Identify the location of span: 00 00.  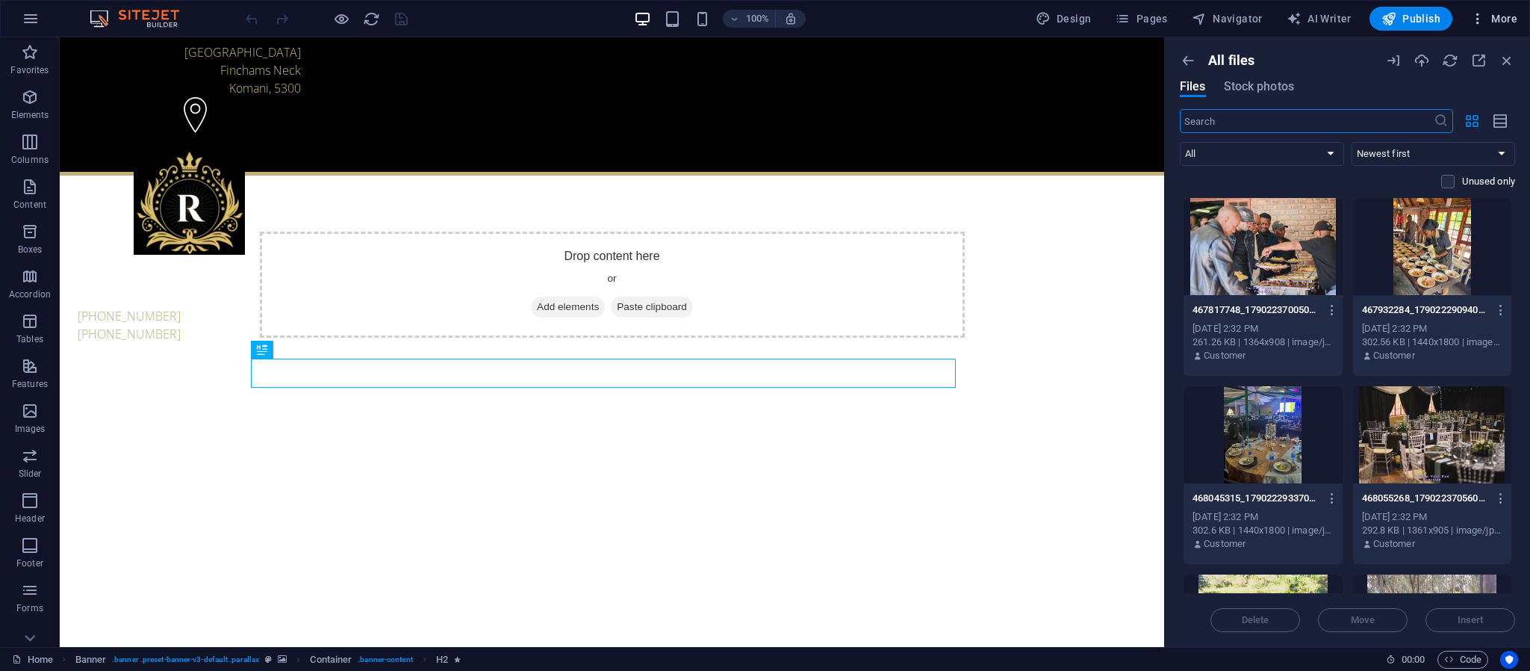
(1413, 659).